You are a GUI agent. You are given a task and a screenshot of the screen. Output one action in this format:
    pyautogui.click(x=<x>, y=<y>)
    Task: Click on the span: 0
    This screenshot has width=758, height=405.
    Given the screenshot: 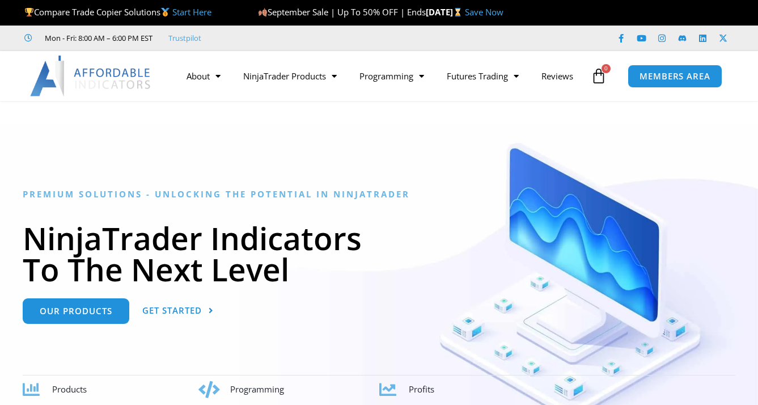 What is the action you would take?
    pyautogui.click(x=606, y=69)
    